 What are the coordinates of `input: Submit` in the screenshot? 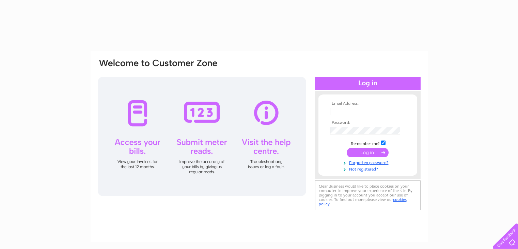 It's located at (368, 152).